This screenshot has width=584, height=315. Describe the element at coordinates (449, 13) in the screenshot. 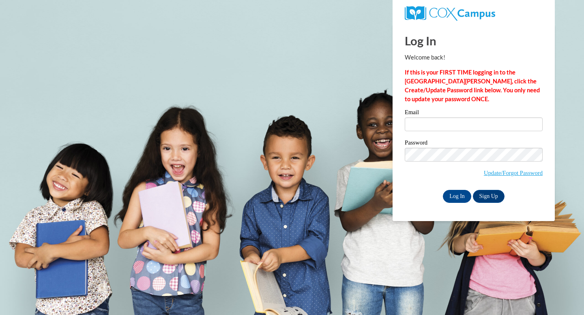

I see `a: COX Campus` at that location.